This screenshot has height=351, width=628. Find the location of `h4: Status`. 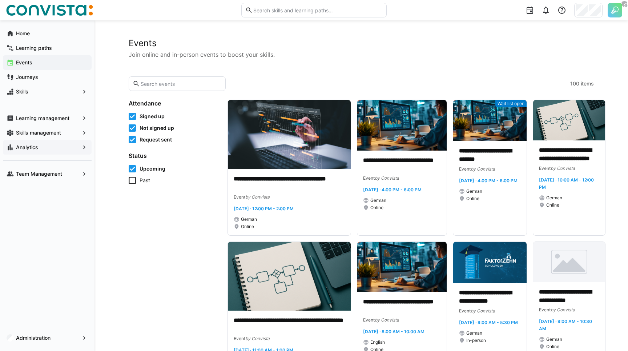

h4: Status is located at coordinates (174, 156).